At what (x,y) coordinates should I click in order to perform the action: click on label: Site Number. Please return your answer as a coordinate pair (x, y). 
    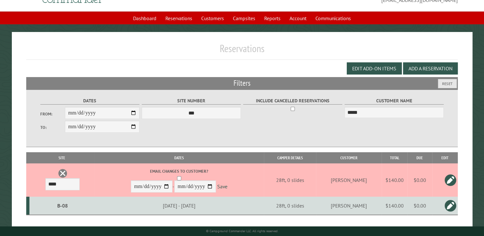
    Looking at the image, I should click on (191, 101).